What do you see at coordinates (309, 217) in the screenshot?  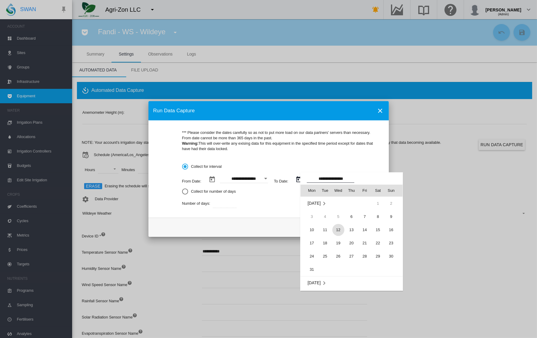 I see `td: Monday March 3 2025` at bounding box center [309, 217].